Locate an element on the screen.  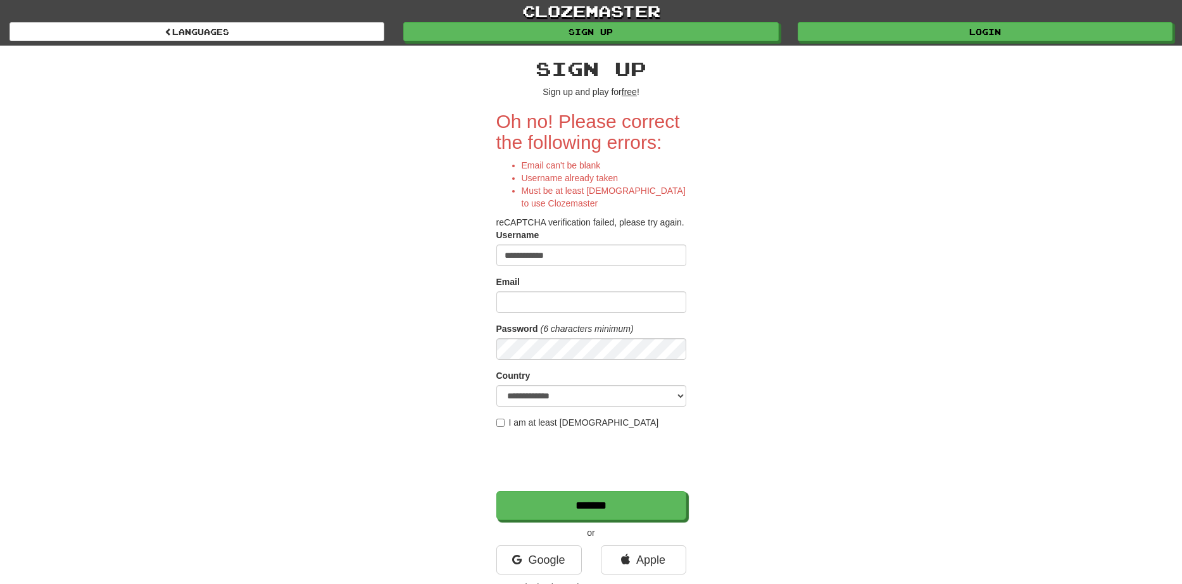
label: Email is located at coordinates (508, 282).